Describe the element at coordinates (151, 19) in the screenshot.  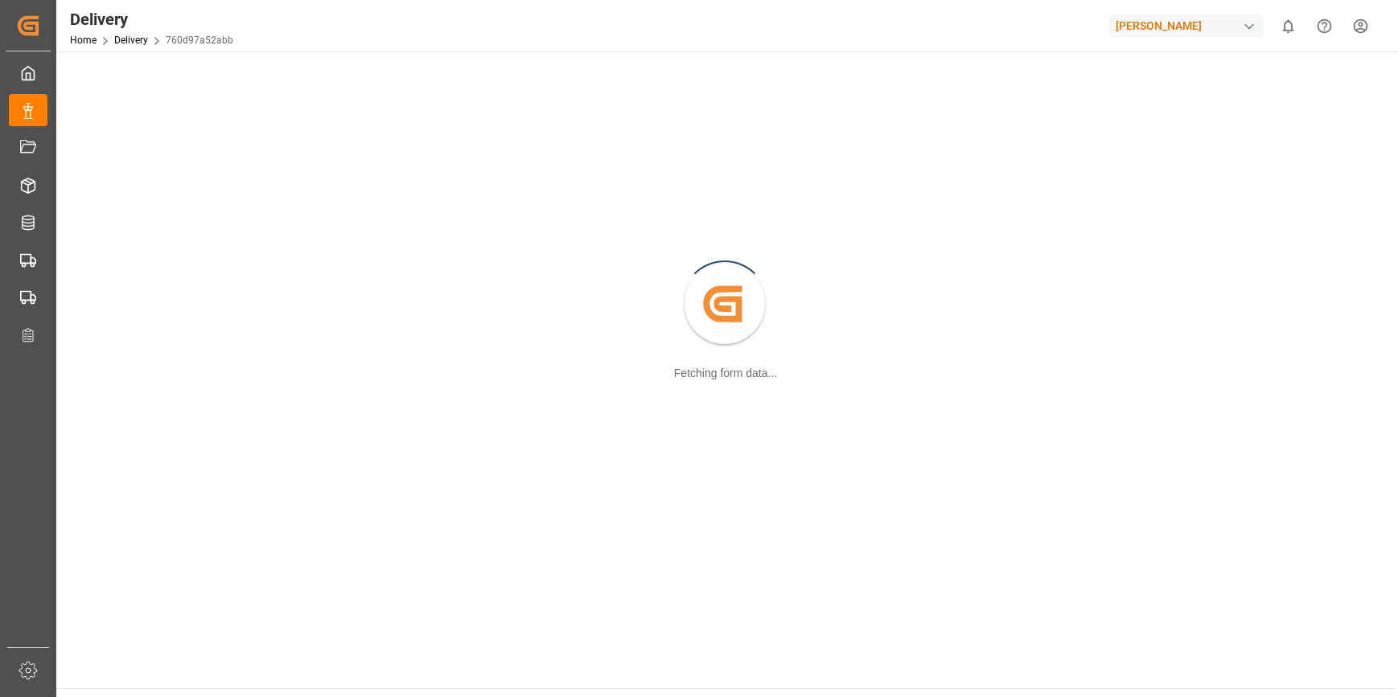
I see `div: Delivery` at that location.